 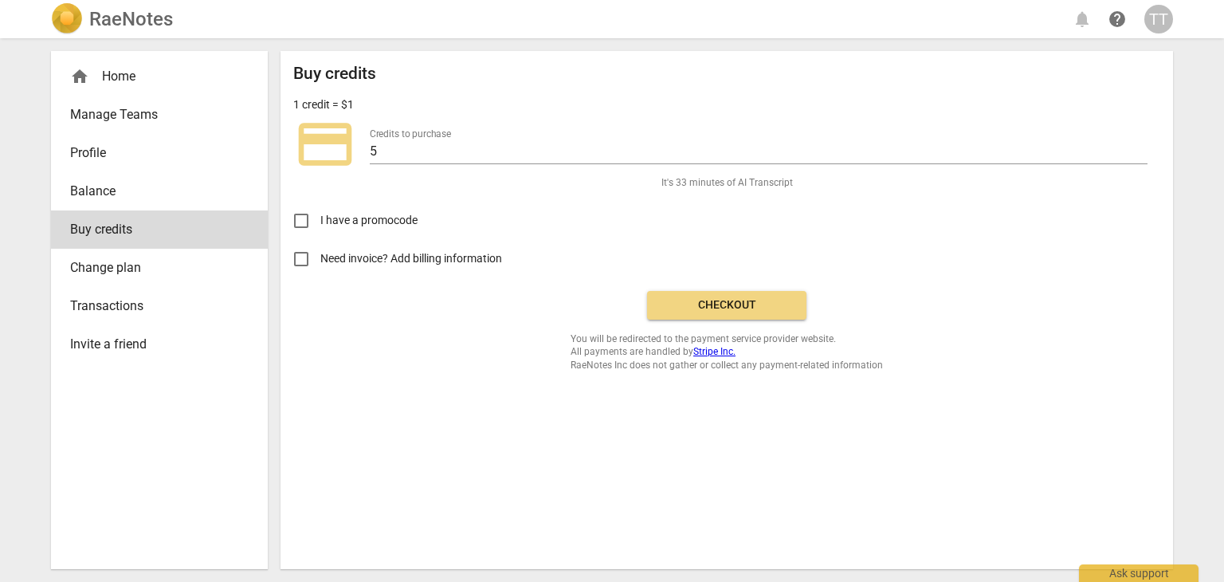 I want to click on span: Checkout, so click(x=727, y=305).